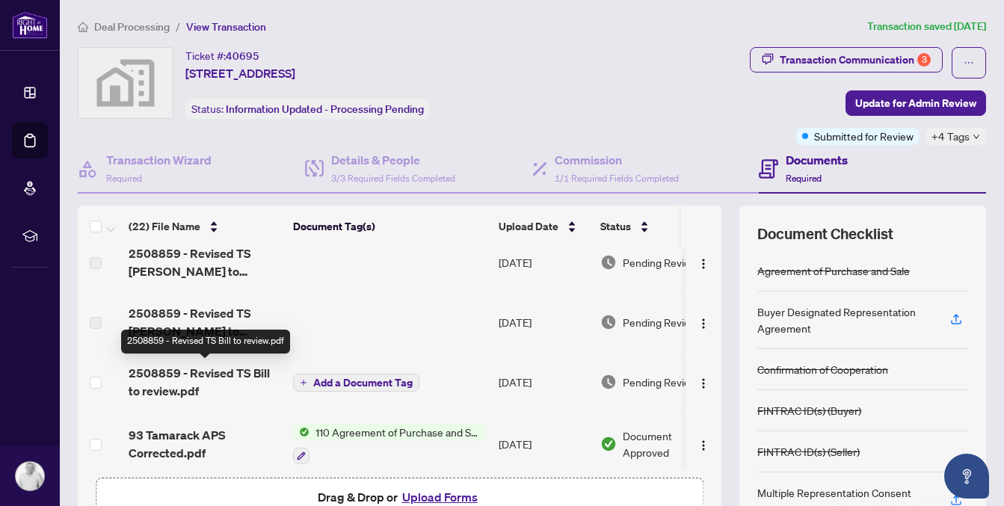  Describe the element at coordinates (205, 444) in the screenshot. I see `span: 93 Tamarack APS Corrected.pdf` at that location.